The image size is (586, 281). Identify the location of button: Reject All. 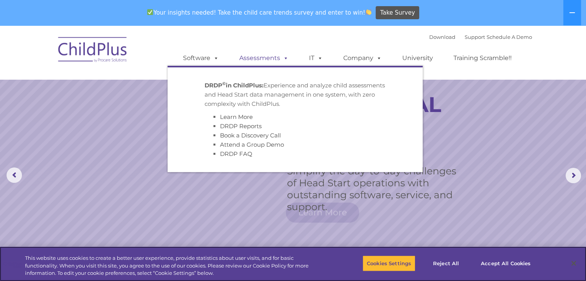
(446, 264).